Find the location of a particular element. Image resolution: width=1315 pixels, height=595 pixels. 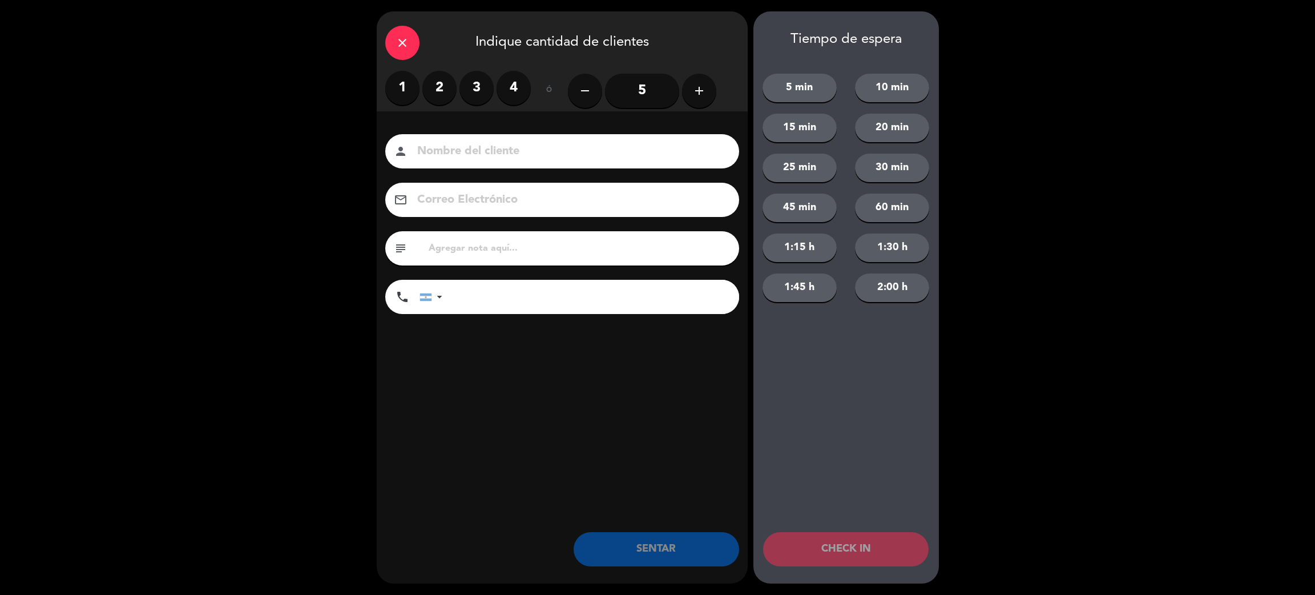

label: 4 is located at coordinates (514, 88).